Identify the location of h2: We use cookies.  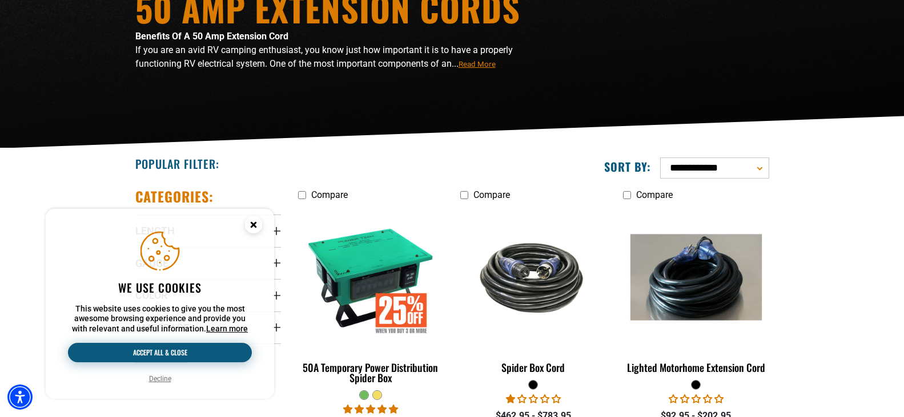
(160, 288).